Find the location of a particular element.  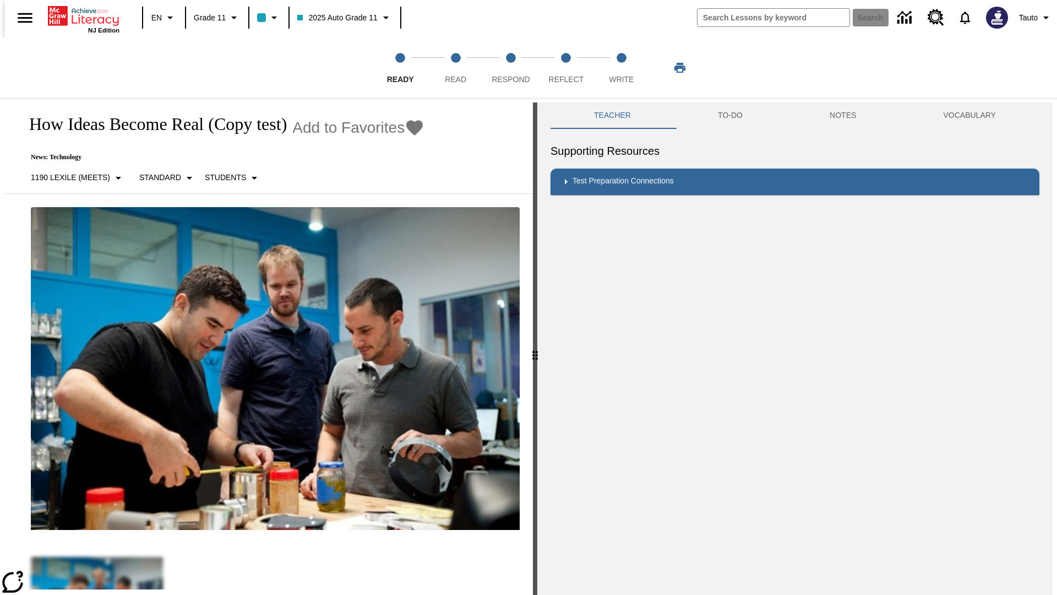

button: Add to Favorites - How Ideas Become Real (Copy test) is located at coordinates (358, 127).